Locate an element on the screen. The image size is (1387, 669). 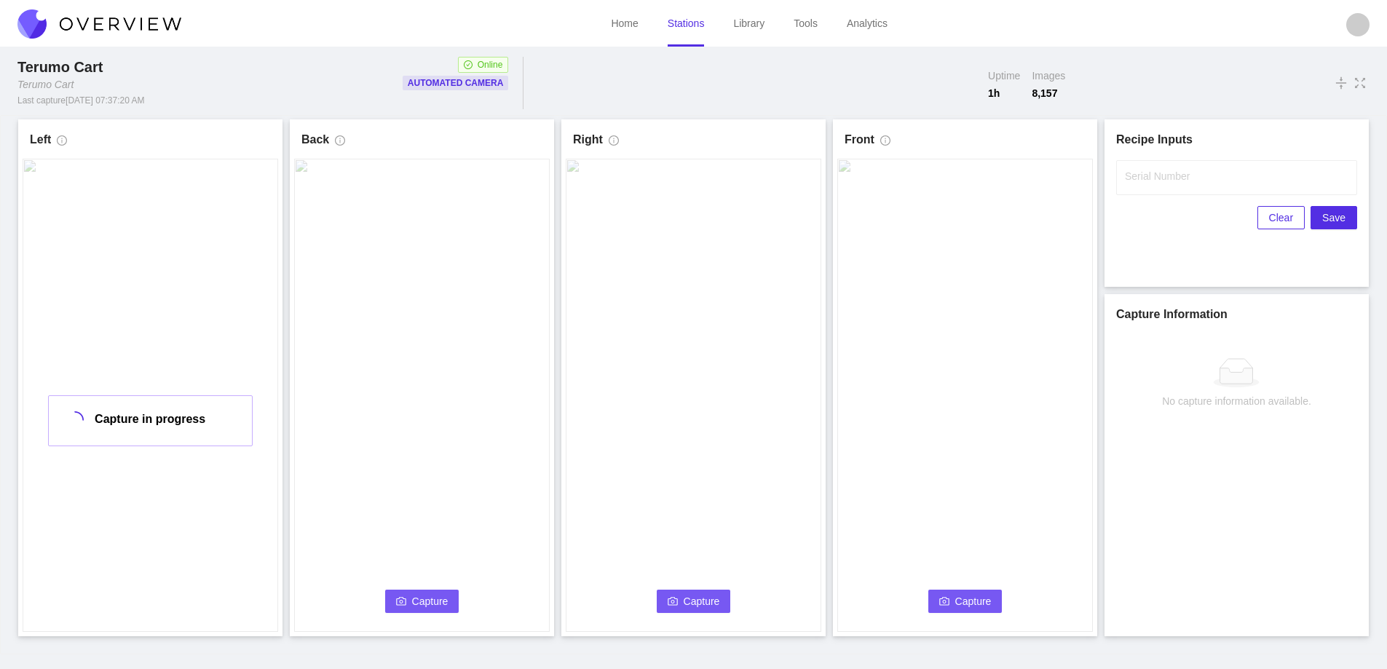
button: Clear is located at coordinates (1281, 218).